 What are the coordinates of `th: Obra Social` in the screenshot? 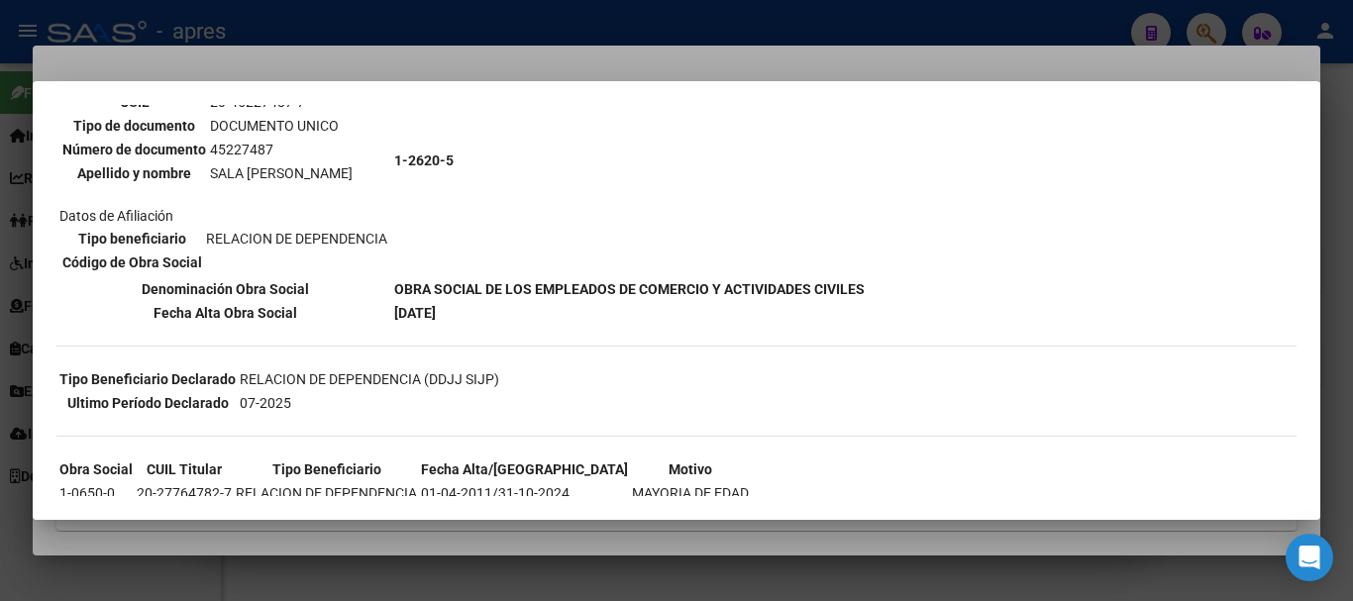 It's located at (96, 470).